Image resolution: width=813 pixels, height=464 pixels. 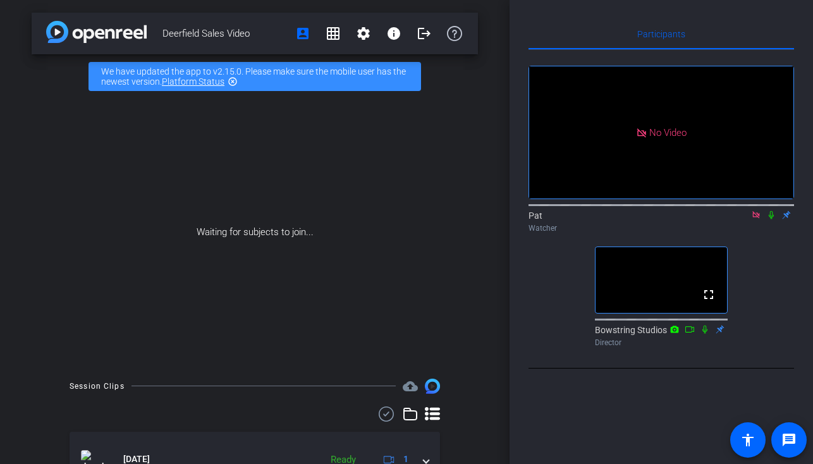 I want to click on mat-icon: message, so click(x=789, y=440).